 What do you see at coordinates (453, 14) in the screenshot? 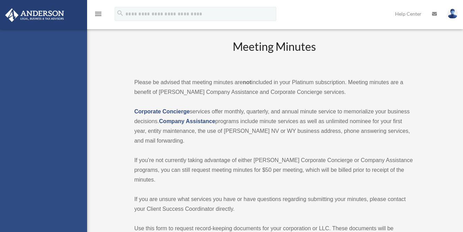
I see `img: User Pic` at bounding box center [453, 14].